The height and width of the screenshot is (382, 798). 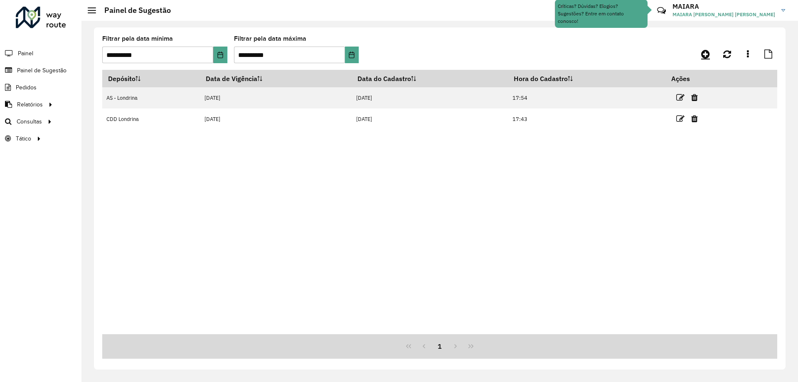 What do you see at coordinates (276, 79) in the screenshot?
I see `th: Data de Vigência` at bounding box center [276, 79].